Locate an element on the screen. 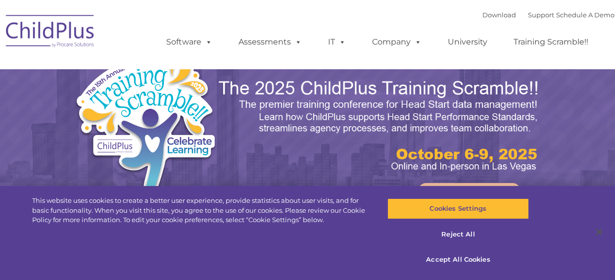 This screenshot has height=280, width=615. button: Reject All is located at coordinates (458, 234).